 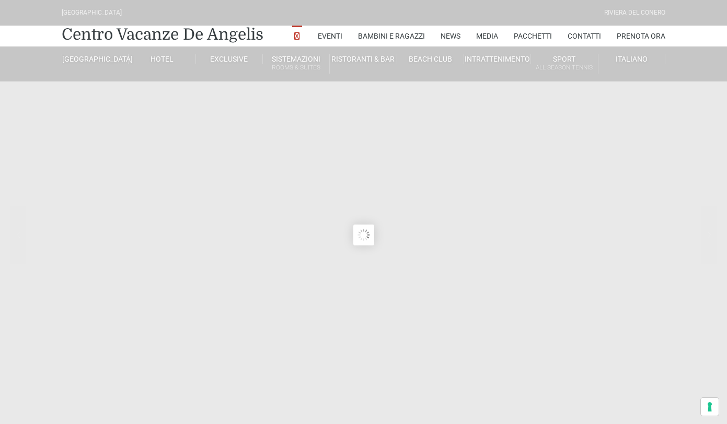 I want to click on a: Beach Club, so click(x=431, y=59).